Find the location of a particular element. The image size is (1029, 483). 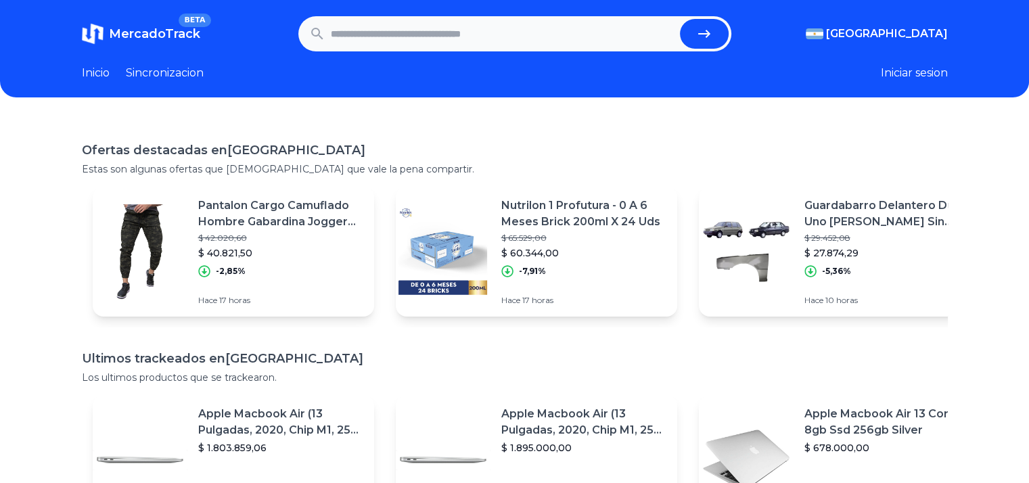

p: $ 42.020,60 is located at coordinates (281, 238).